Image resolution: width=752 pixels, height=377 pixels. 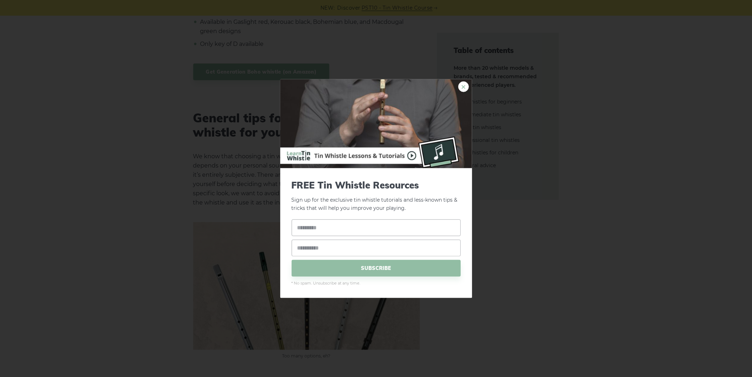 I want to click on img: Tin Whistle Buying Guide Preview, so click(x=376, y=124).